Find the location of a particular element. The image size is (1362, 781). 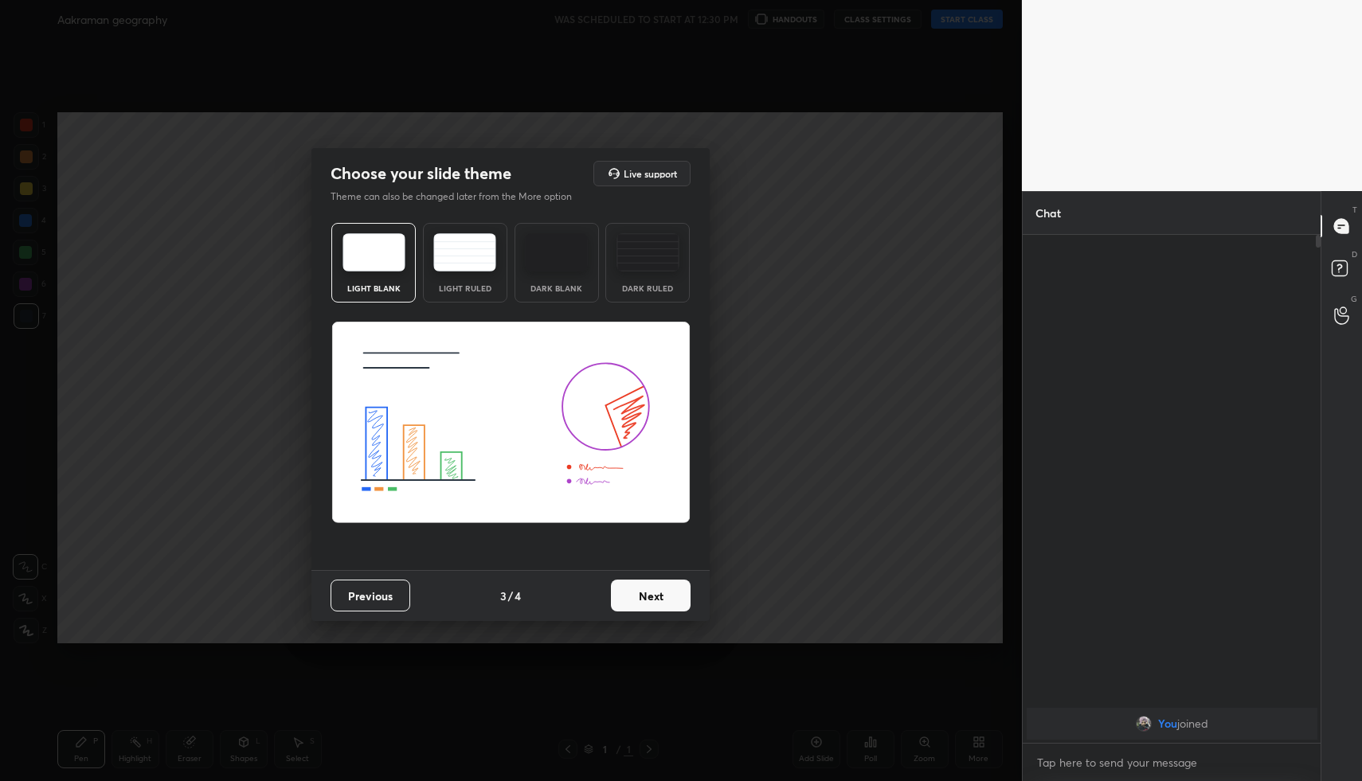

div: Light Blank is located at coordinates (374, 288).